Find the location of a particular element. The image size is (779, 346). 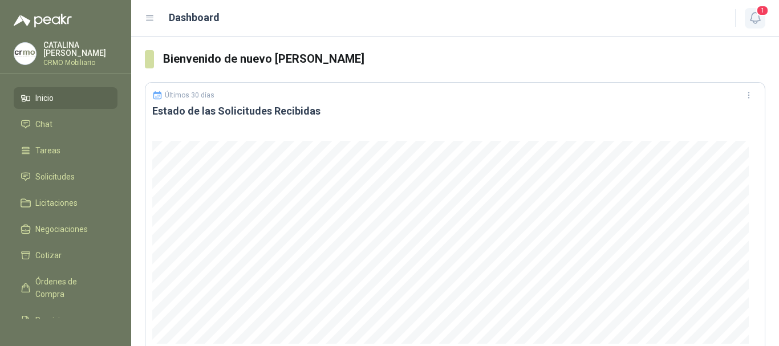

span: Inicio is located at coordinates (45, 98).